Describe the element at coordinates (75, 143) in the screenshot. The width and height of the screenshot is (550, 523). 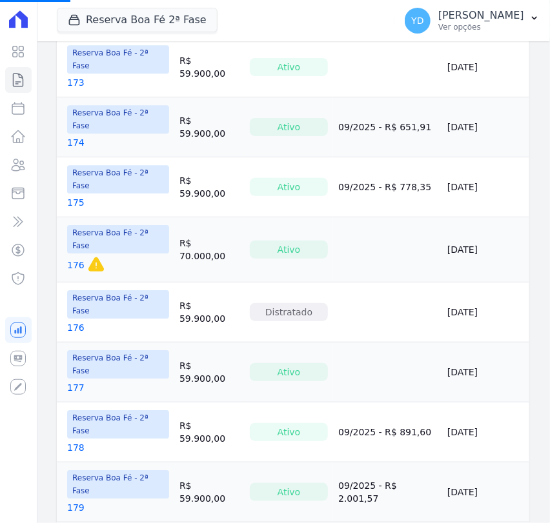
I see `a: 174` at that location.